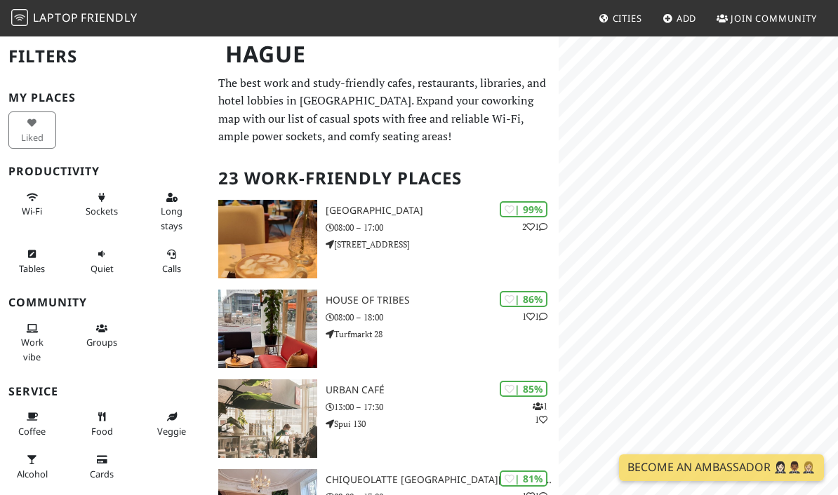 This screenshot has width=838, height=495. What do you see at coordinates (102, 467) in the screenshot?
I see `button: Cards` at bounding box center [102, 467].